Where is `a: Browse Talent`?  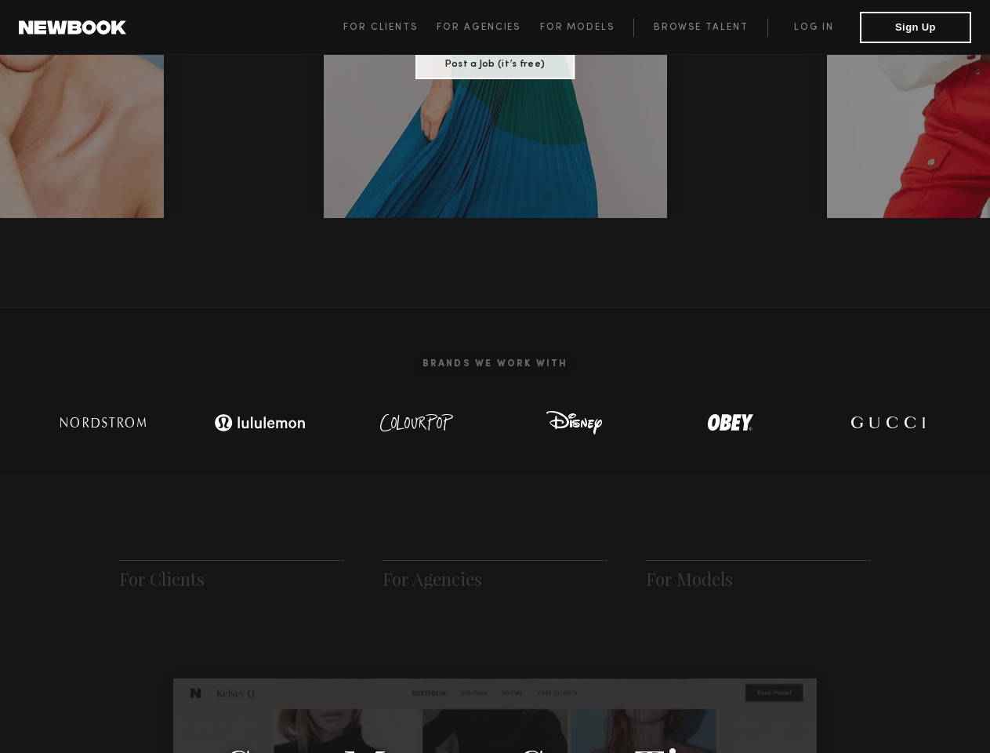 a: Browse Talent is located at coordinates (700, 27).